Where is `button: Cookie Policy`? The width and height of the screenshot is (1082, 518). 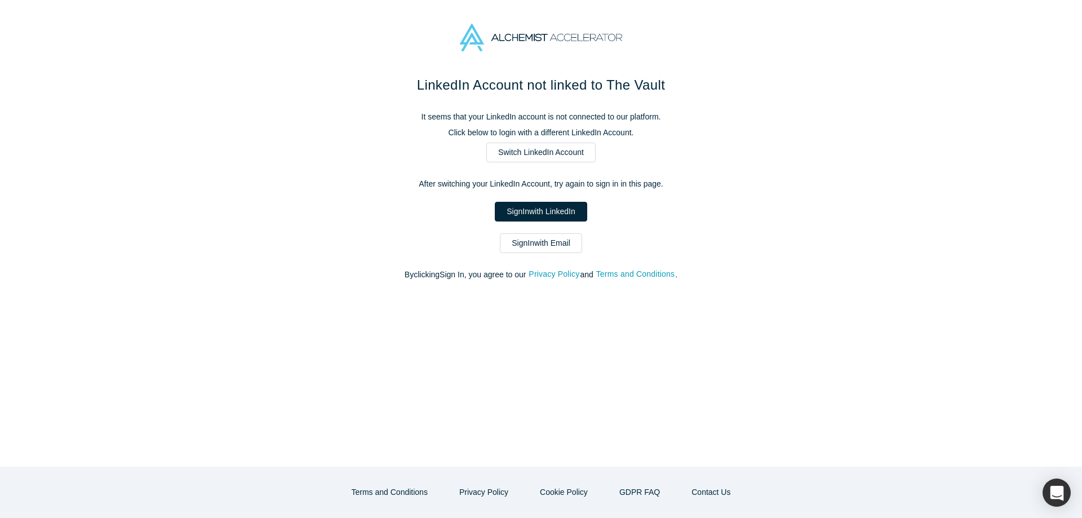
button: Cookie Policy is located at coordinates (563, 492).